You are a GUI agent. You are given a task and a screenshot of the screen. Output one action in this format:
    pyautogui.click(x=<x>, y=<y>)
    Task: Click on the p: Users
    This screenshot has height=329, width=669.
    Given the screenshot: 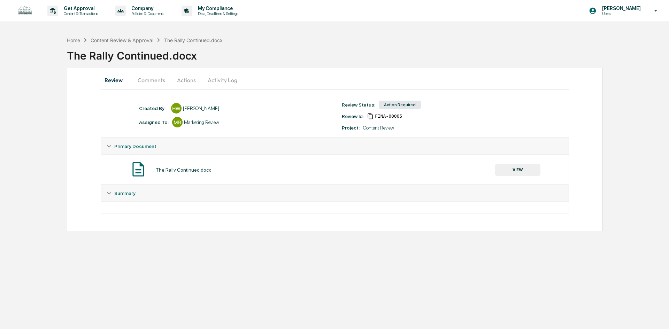 What is the action you would take?
    pyautogui.click(x=620, y=14)
    